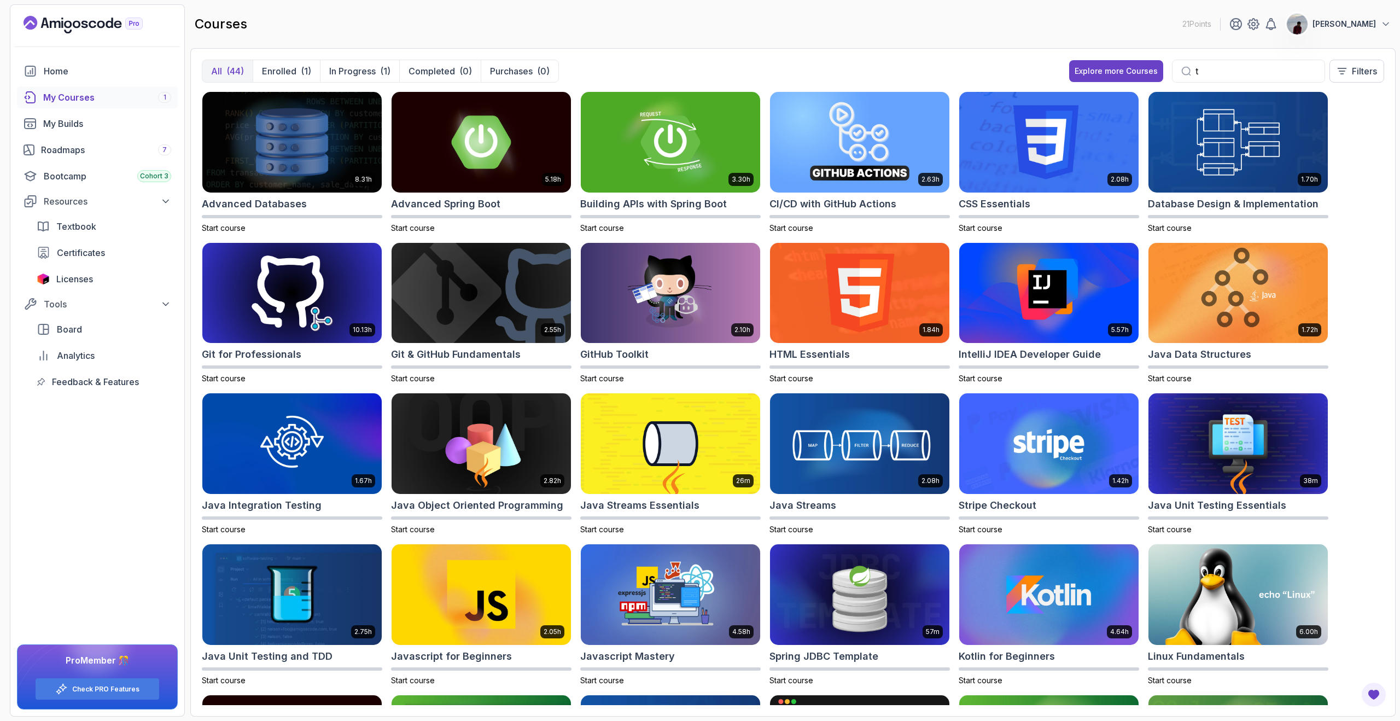 The height and width of the screenshot is (721, 1400). I want to click on p: 2.82h, so click(553, 481).